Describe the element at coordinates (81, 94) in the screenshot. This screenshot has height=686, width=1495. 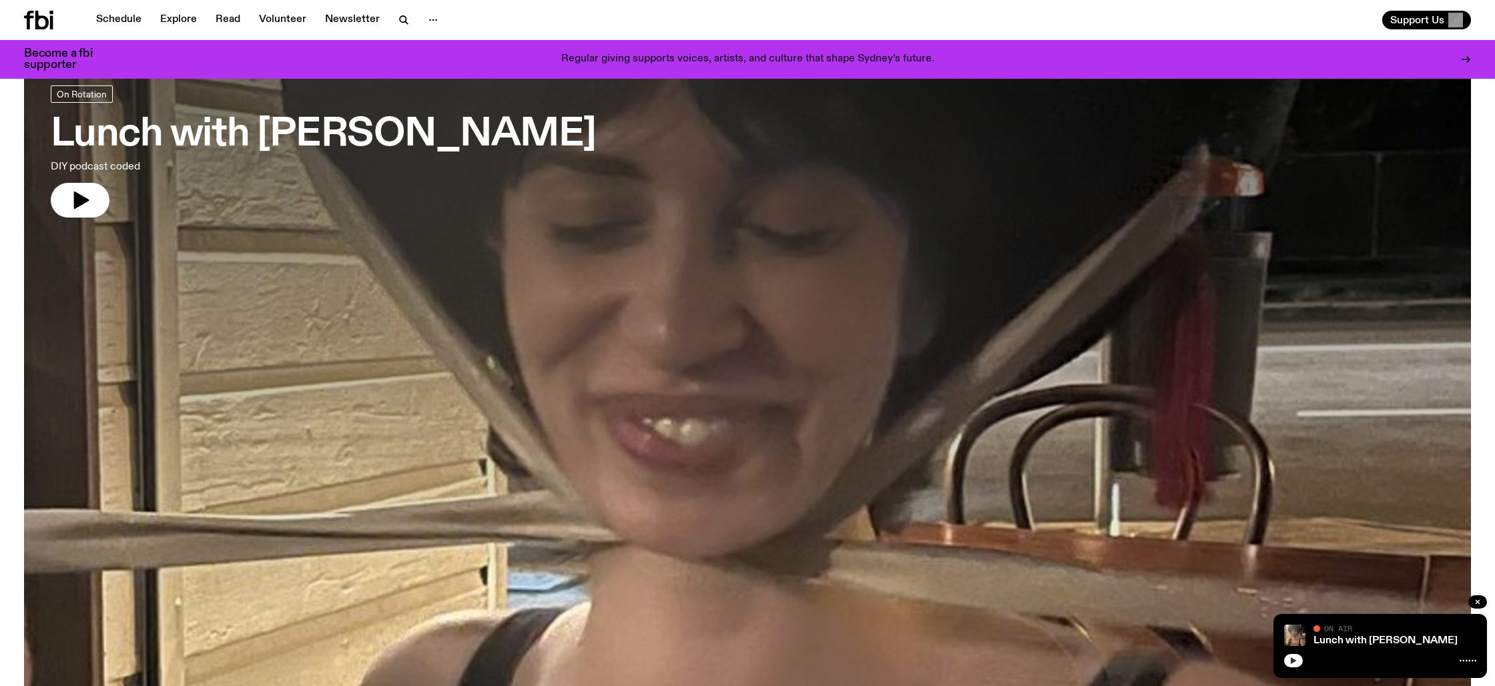
I see `a: On Rotation` at that location.